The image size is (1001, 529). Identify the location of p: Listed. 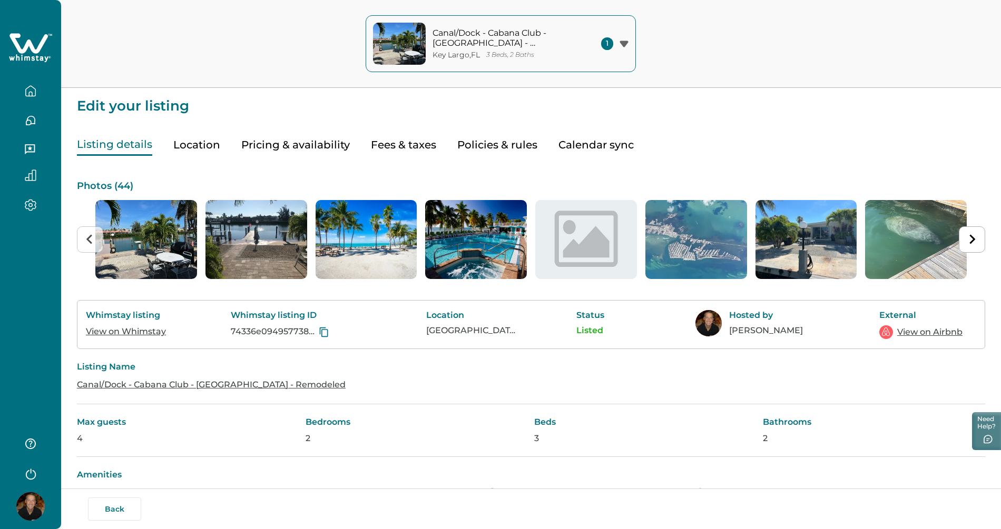
(605, 331).